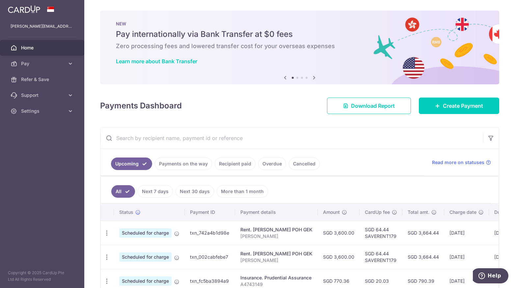  What do you see at coordinates (43, 79) in the screenshot?
I see `span: Refer & Save` at bounding box center [43, 79].